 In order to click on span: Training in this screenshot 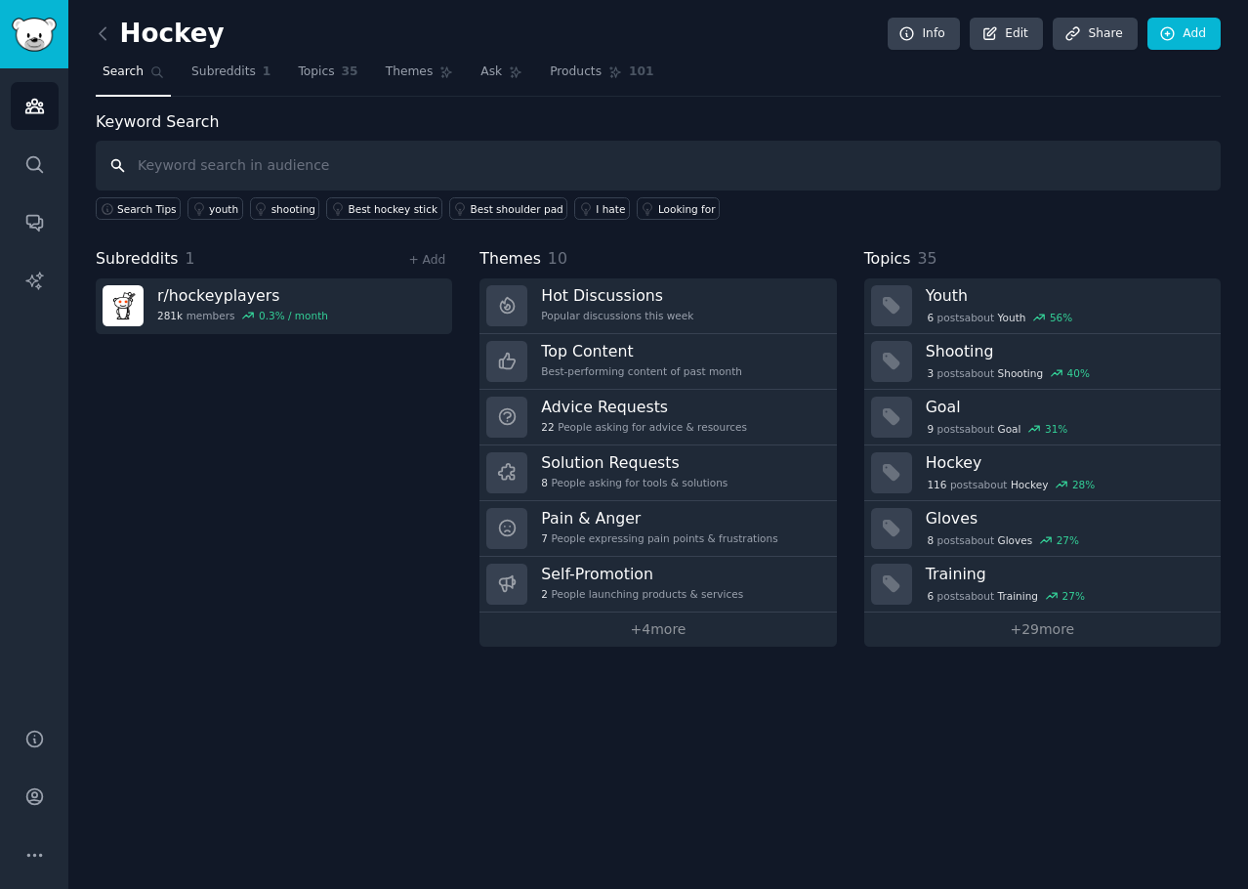, I will do `click(1017, 596)`.